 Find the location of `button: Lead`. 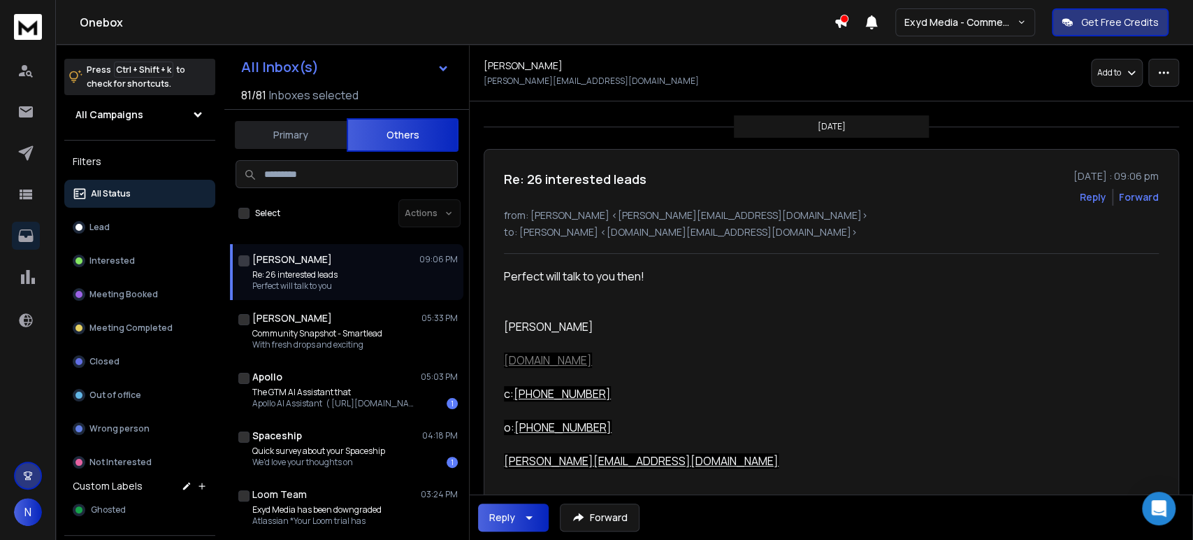

button: Lead is located at coordinates (140, 227).